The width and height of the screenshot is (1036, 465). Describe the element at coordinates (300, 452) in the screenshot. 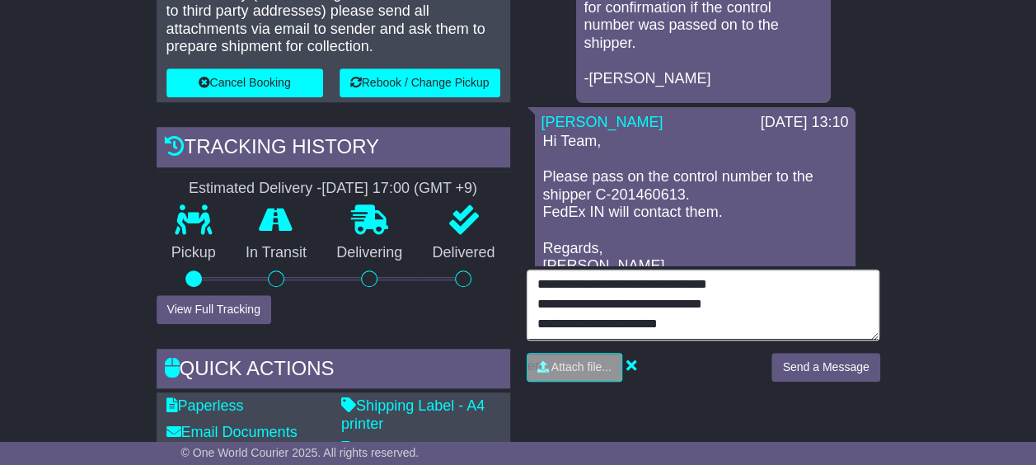

I see `span: © One World Courier 2025. All rights reserved.` at that location.